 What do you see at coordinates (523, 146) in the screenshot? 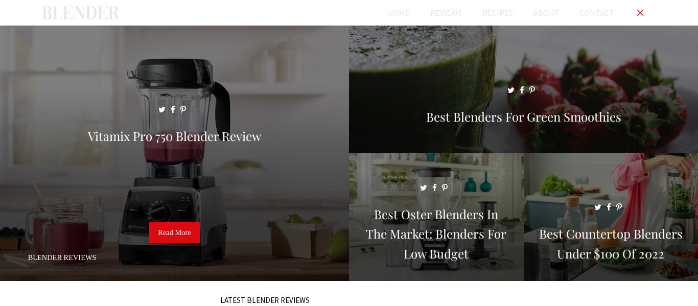
I see `a: Best Blenders for Green Smoothies` at bounding box center [523, 146].